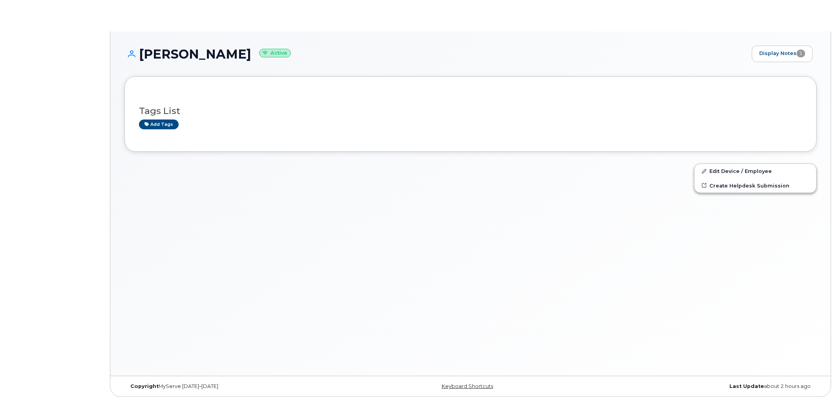 This screenshot has height=397, width=835. What do you see at coordinates (470, 111) in the screenshot?
I see `h3: Tags List` at bounding box center [470, 111].